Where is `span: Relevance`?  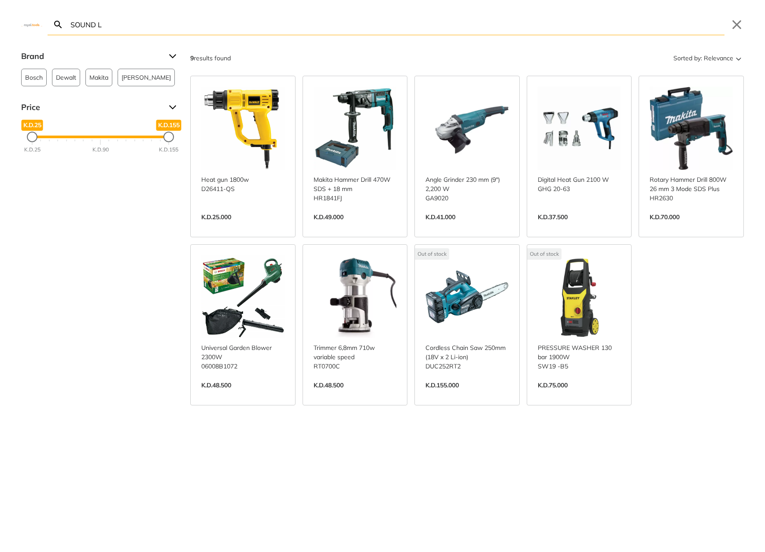 span: Relevance is located at coordinates (718, 58).